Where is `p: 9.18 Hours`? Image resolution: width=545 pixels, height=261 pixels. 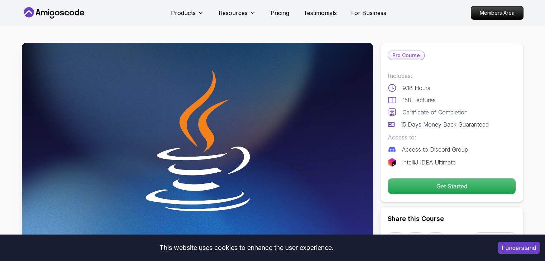
p: 9.18 Hours is located at coordinates (416, 88).